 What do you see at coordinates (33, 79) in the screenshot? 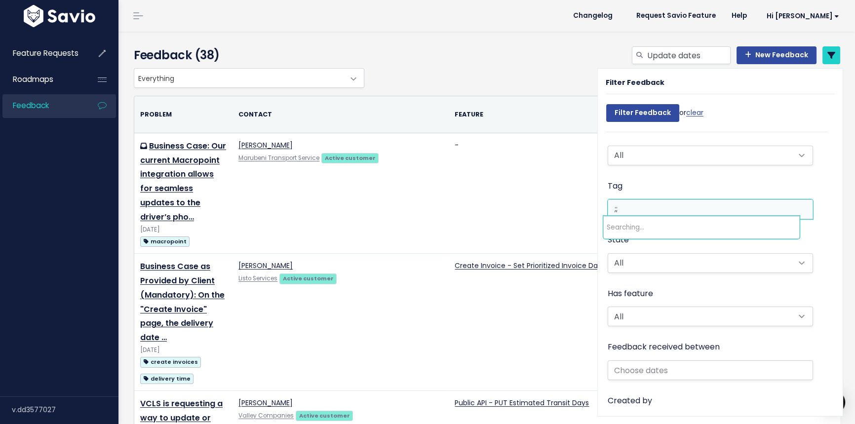
I see `span: Roadmaps` at bounding box center [33, 79].